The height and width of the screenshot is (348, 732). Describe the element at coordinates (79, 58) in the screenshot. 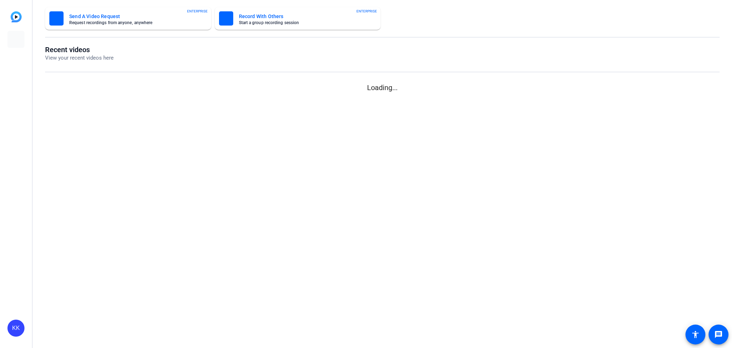

I see `p: View your recent videos here` at that location.